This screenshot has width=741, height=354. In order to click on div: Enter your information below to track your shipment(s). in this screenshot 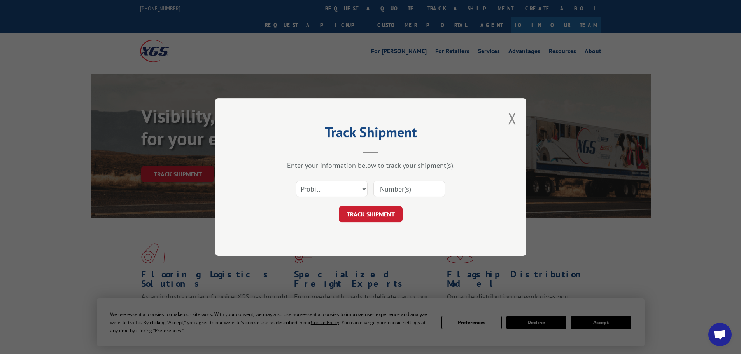, I will do `click(371, 165)`.